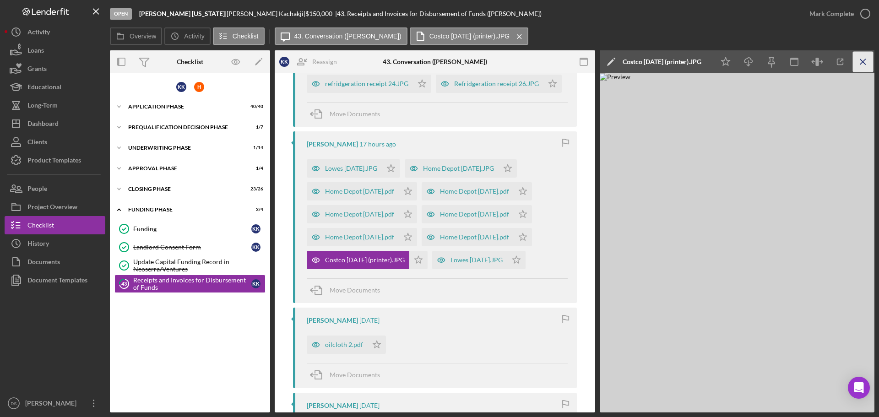 The height and width of the screenshot is (417, 879). I want to click on text: DS, so click(13, 403).